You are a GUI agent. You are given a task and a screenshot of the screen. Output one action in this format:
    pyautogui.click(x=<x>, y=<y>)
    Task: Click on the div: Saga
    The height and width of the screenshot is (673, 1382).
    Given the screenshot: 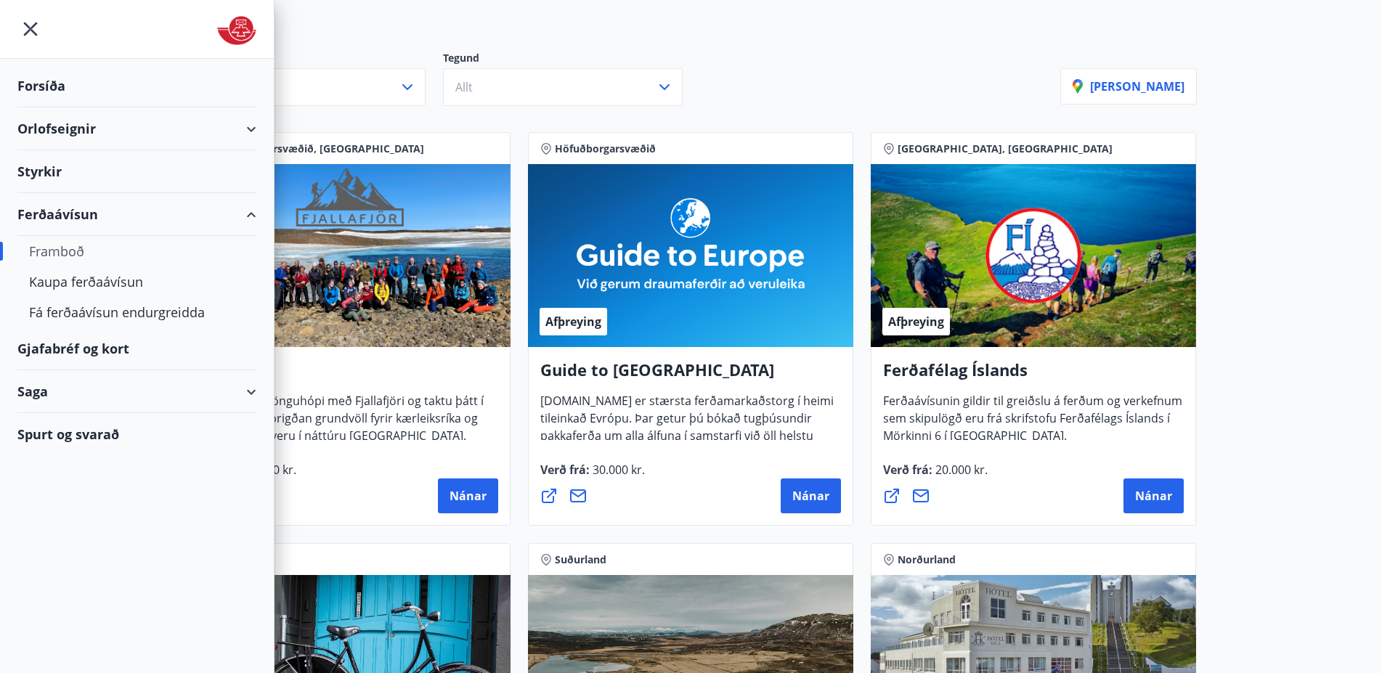 What is the action you would take?
    pyautogui.click(x=137, y=392)
    